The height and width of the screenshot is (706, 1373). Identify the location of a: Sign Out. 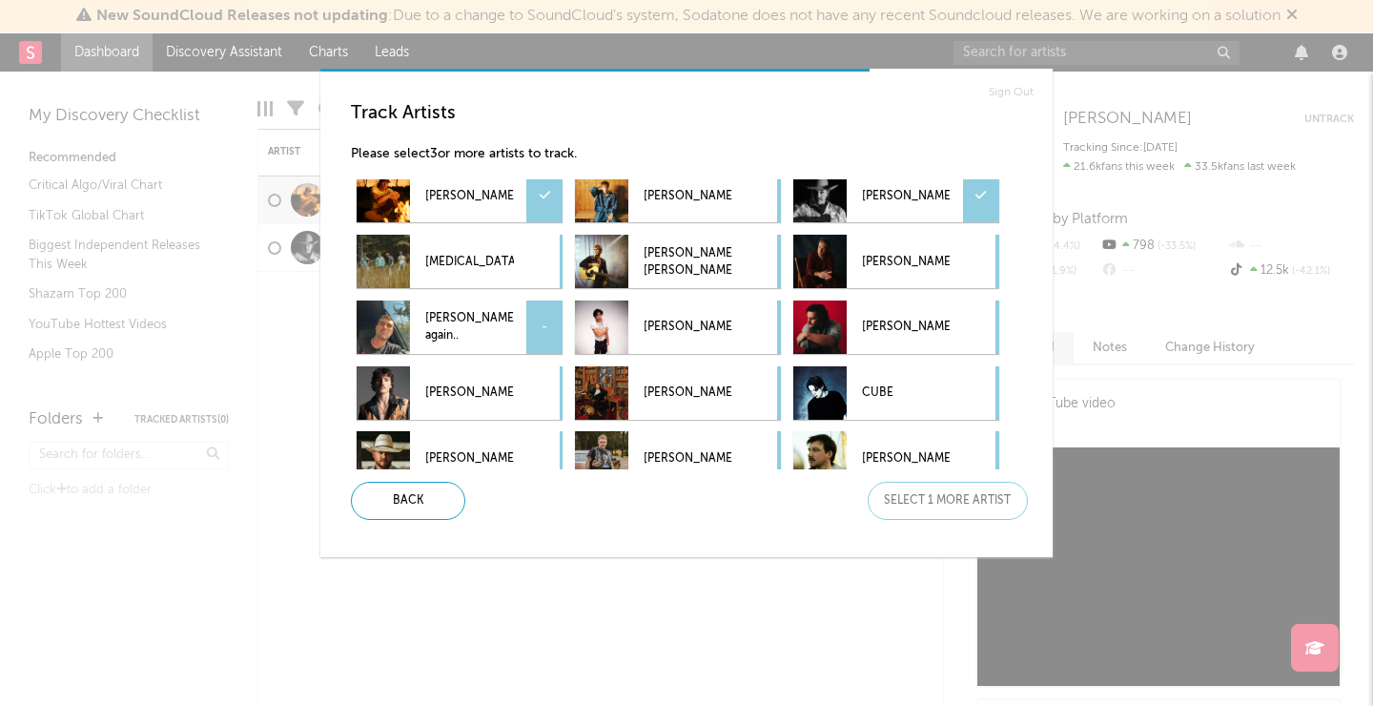
(1011, 93).